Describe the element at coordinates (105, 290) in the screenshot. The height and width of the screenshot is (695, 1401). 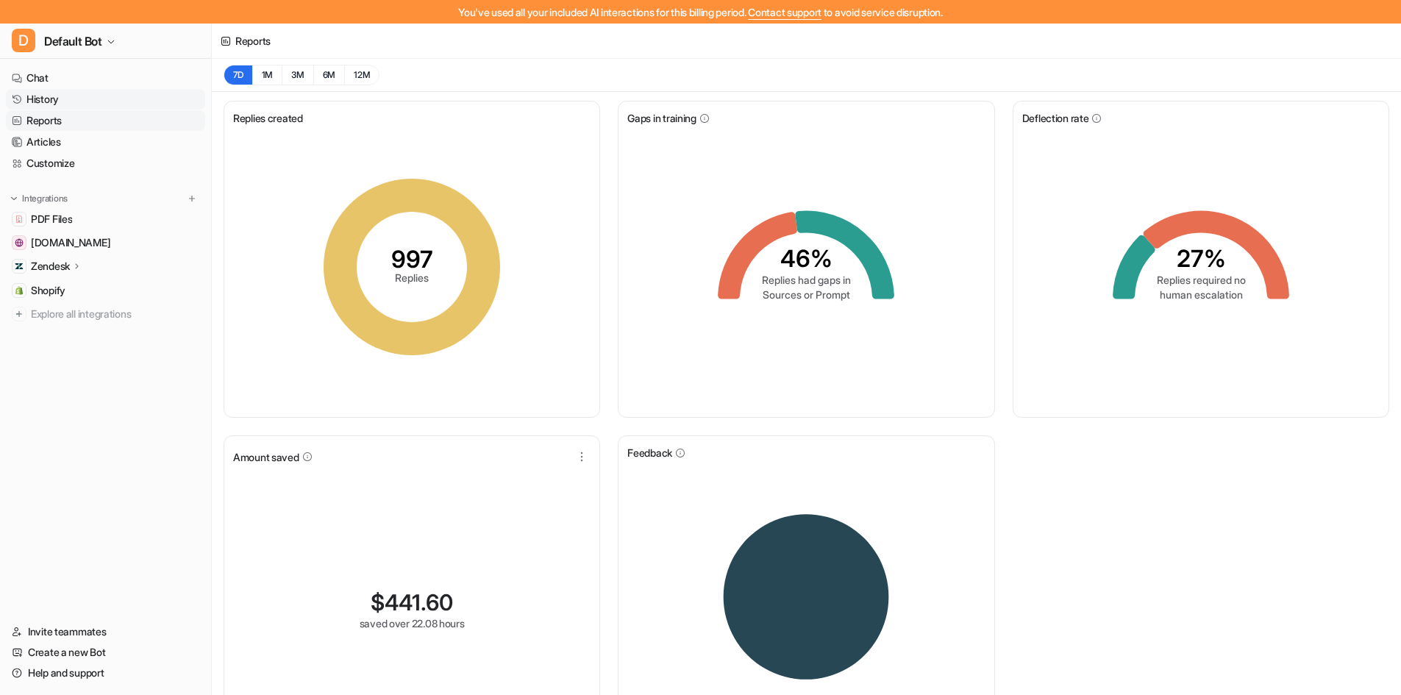
I see `a: ShopifyShopify` at that location.